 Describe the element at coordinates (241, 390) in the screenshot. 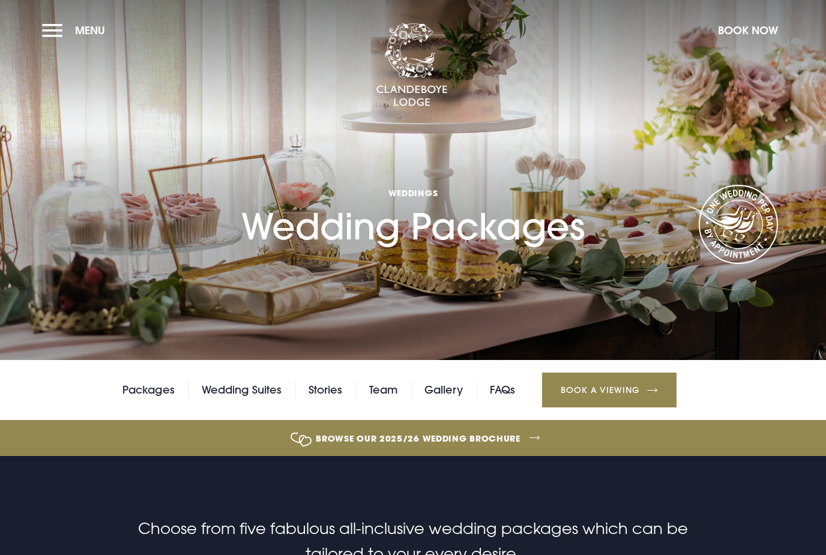

I see `a: Wedding Suites` at that location.